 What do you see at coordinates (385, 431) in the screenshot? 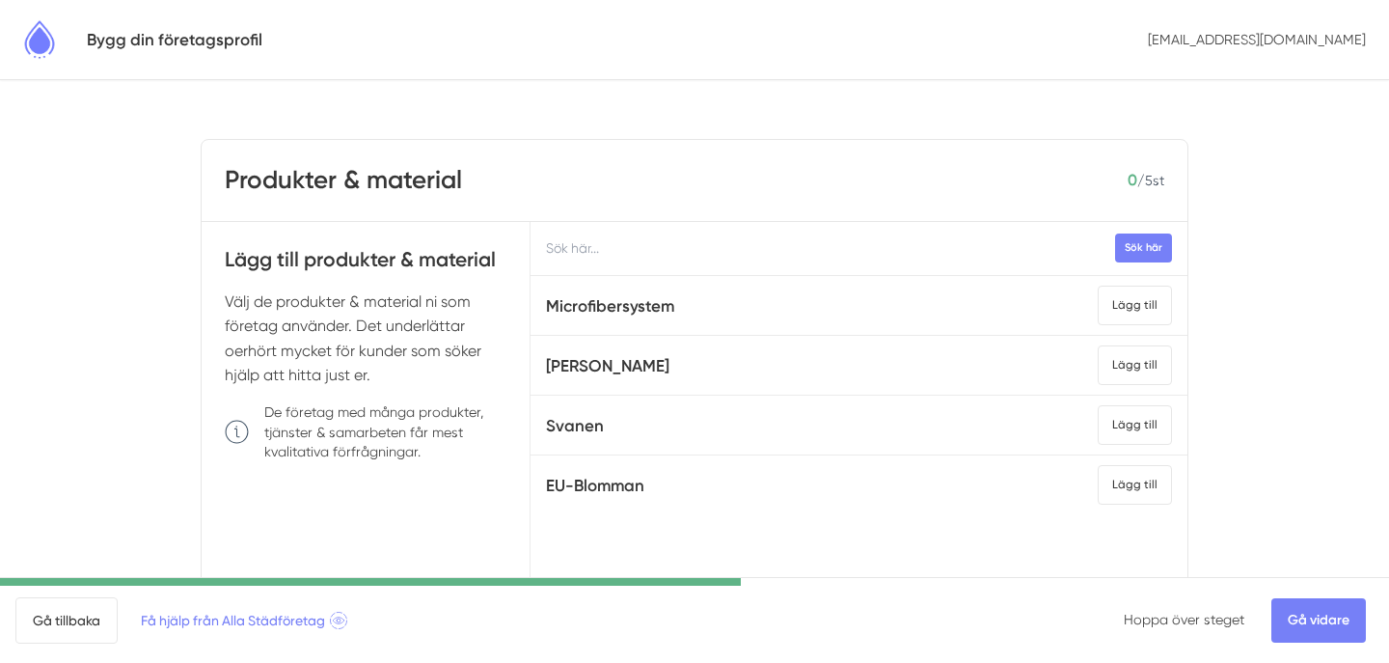
I see `p: De företag med många produkter, tjänster & samarbeten får mest kvalitativa förfrågningar.` at bounding box center [385, 431].